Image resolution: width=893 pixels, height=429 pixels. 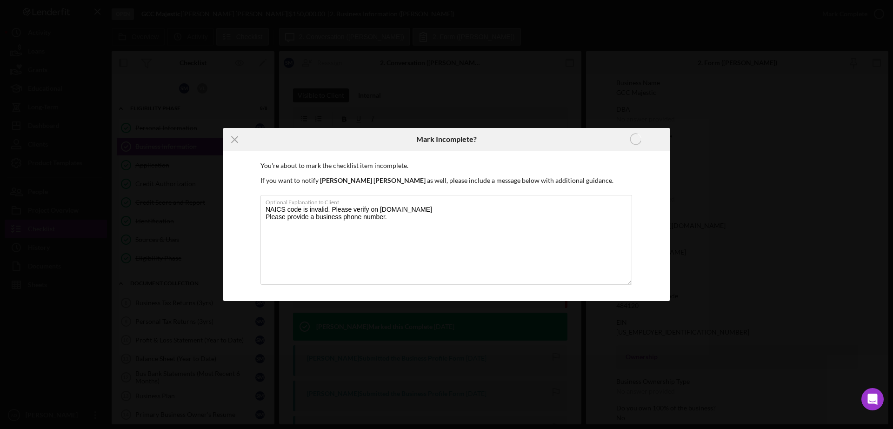 I want to click on button: Marking Incomplete, so click(x=636, y=139).